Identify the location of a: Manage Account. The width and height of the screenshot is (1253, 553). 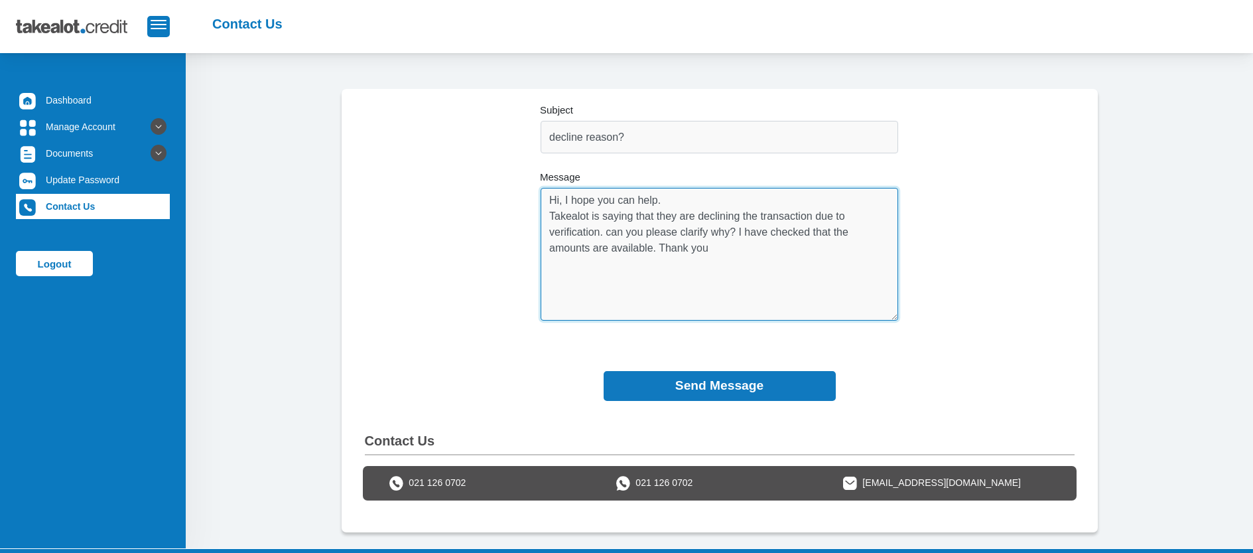
(93, 127).